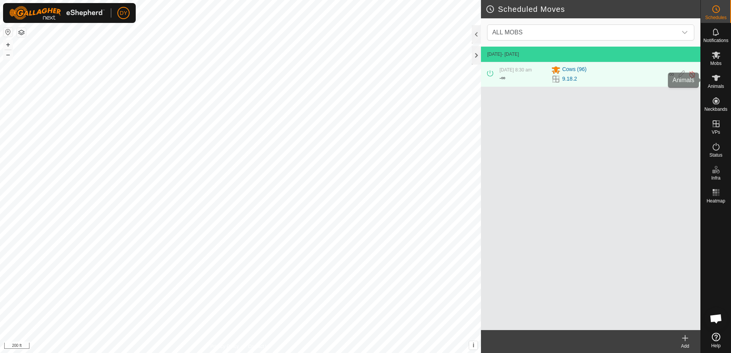 The height and width of the screenshot is (353, 731). What do you see at coordinates (685, 33) in the screenshot?
I see `div: dropdown trigger` at bounding box center [685, 33].